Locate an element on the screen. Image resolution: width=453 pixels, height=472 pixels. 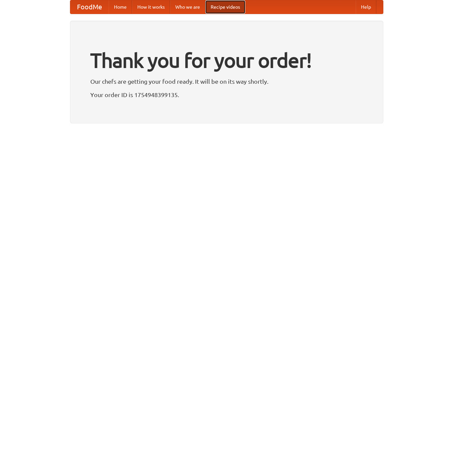
a: How it works is located at coordinates (151, 7).